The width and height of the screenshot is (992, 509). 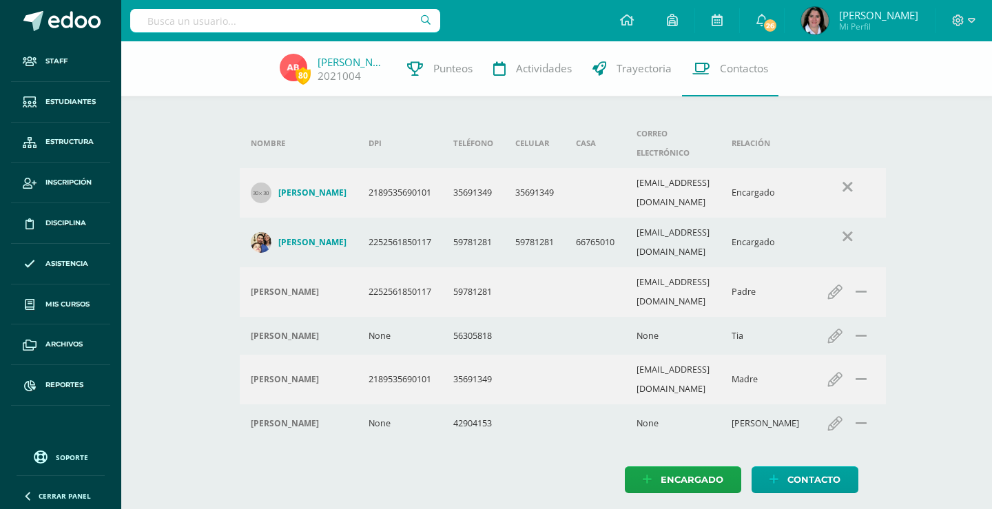 What do you see at coordinates (473, 336) in the screenshot?
I see `td: 56305818` at bounding box center [473, 336].